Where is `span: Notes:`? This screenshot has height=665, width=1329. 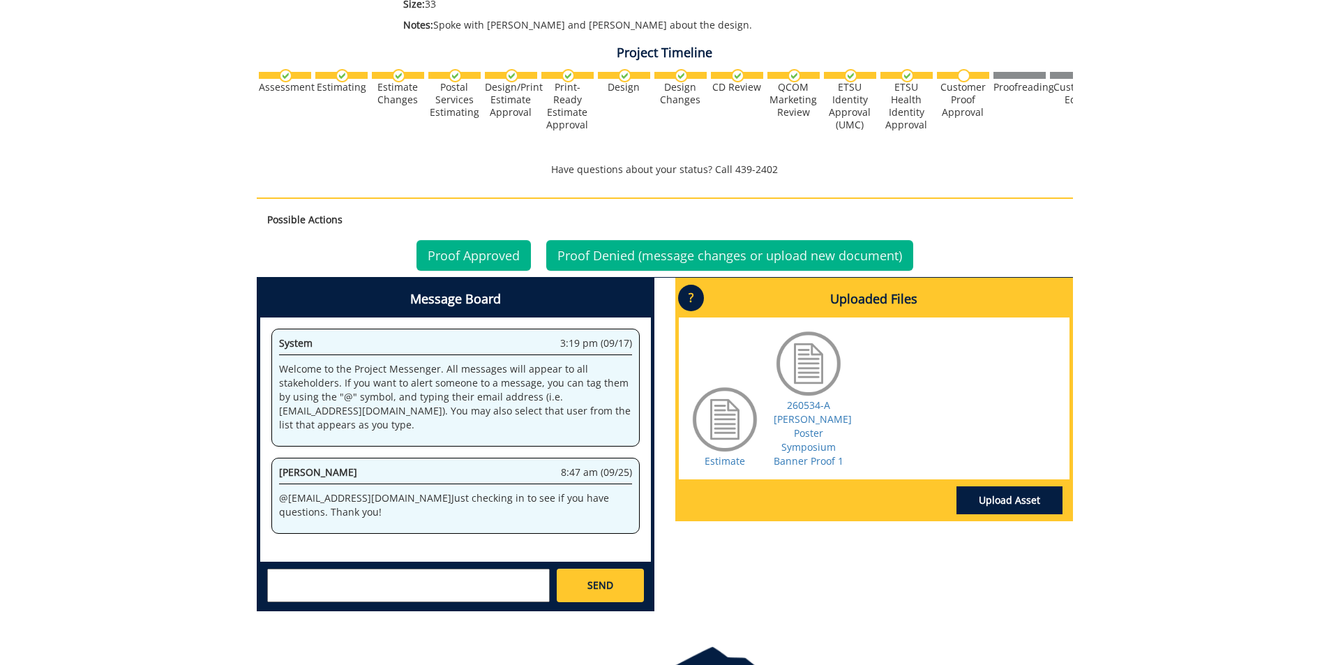
span: Notes: is located at coordinates (418, 24).